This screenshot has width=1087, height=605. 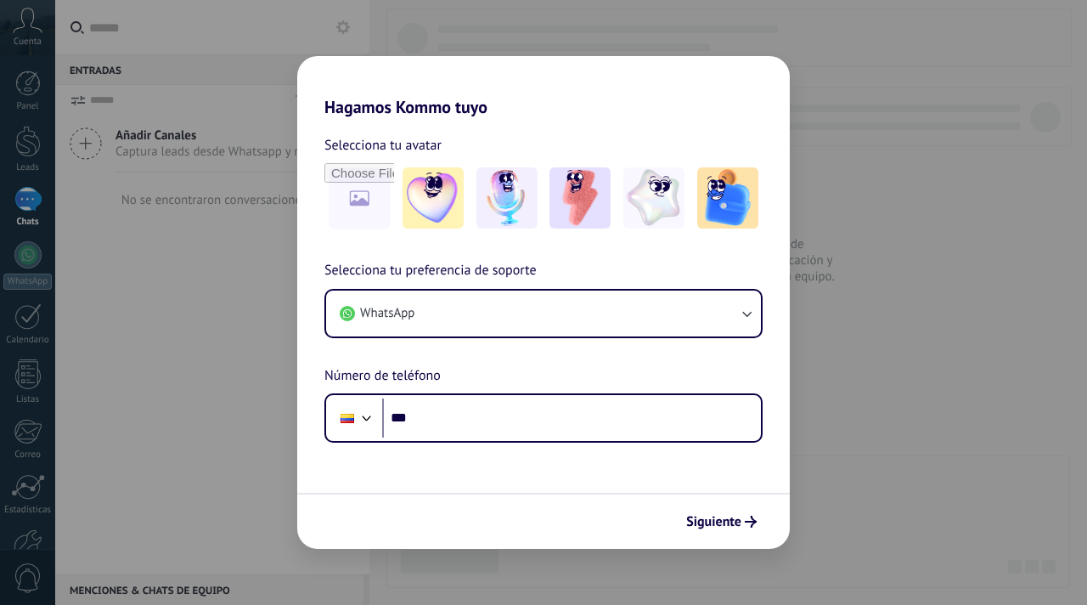 What do you see at coordinates (431, 271) in the screenshot?
I see `span: Selecciona tu preferencia de soporte` at bounding box center [431, 271].